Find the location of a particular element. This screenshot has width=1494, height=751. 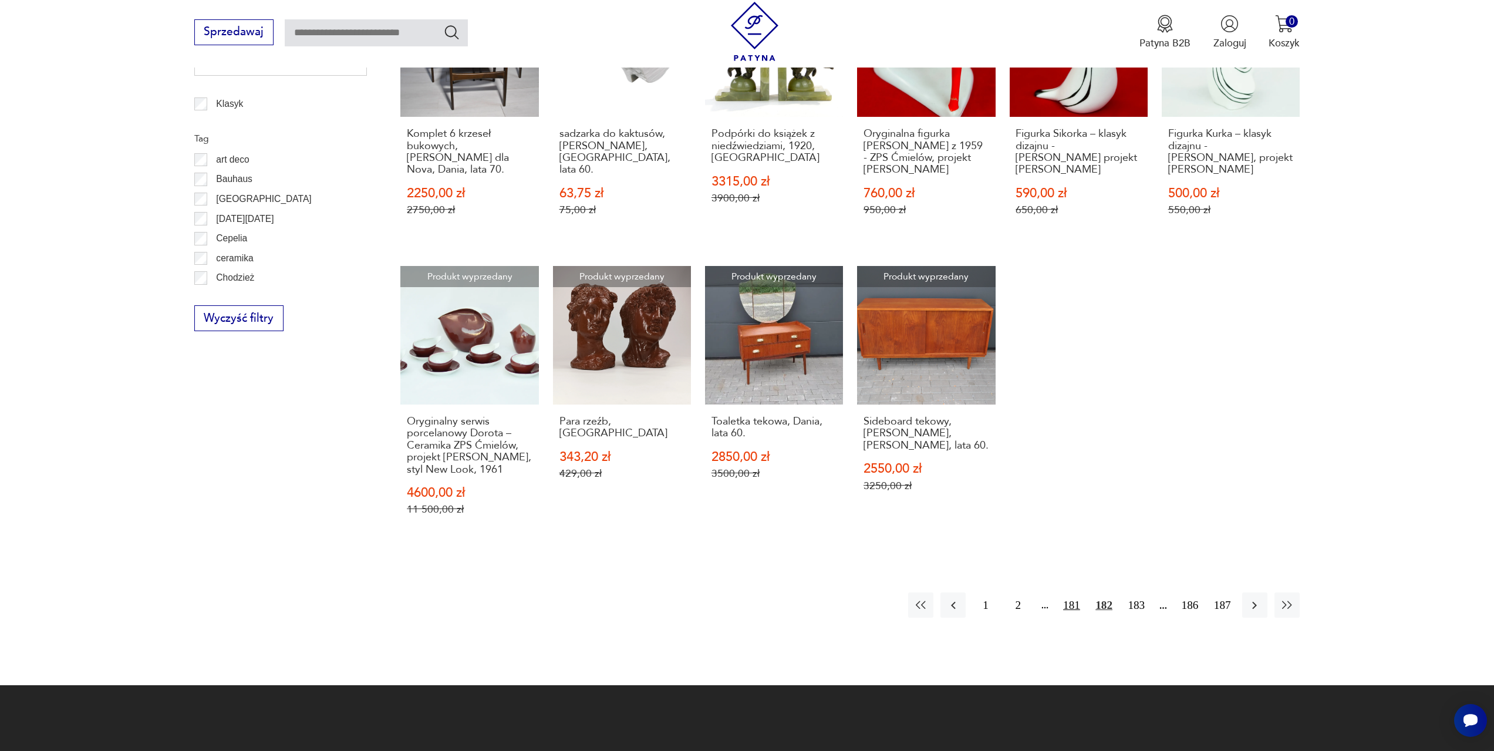

button: Wyczyść filtry is located at coordinates (239, 318).